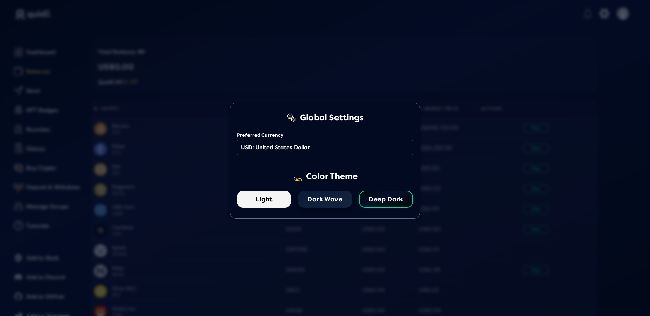  I want to click on div: Global Settings, so click(332, 118).